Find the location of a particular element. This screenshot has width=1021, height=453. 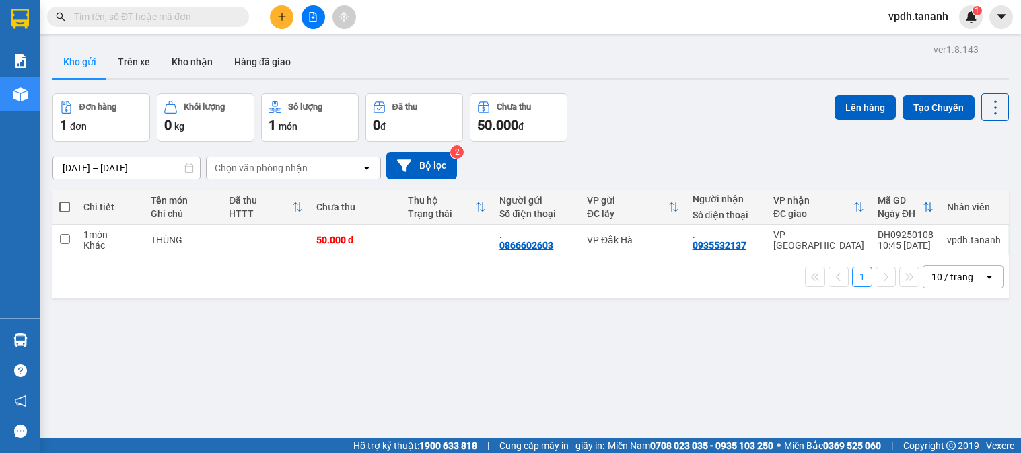

div: Số lượng is located at coordinates (305, 107).